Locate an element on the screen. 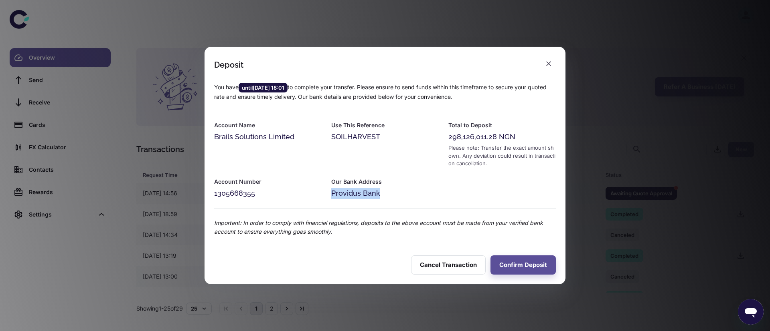 Image resolution: width=770 pixels, height=331 pixels. div: Please note: Transfer the exact amount shown. Any deviation could result in transaction cancellat... is located at coordinates (502, 156).